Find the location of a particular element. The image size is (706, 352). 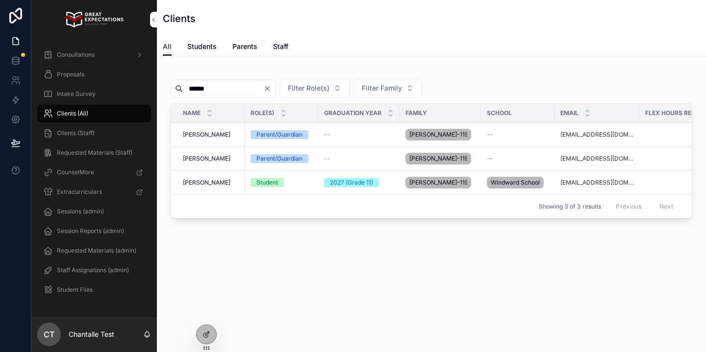

a: Students is located at coordinates (202, 48).